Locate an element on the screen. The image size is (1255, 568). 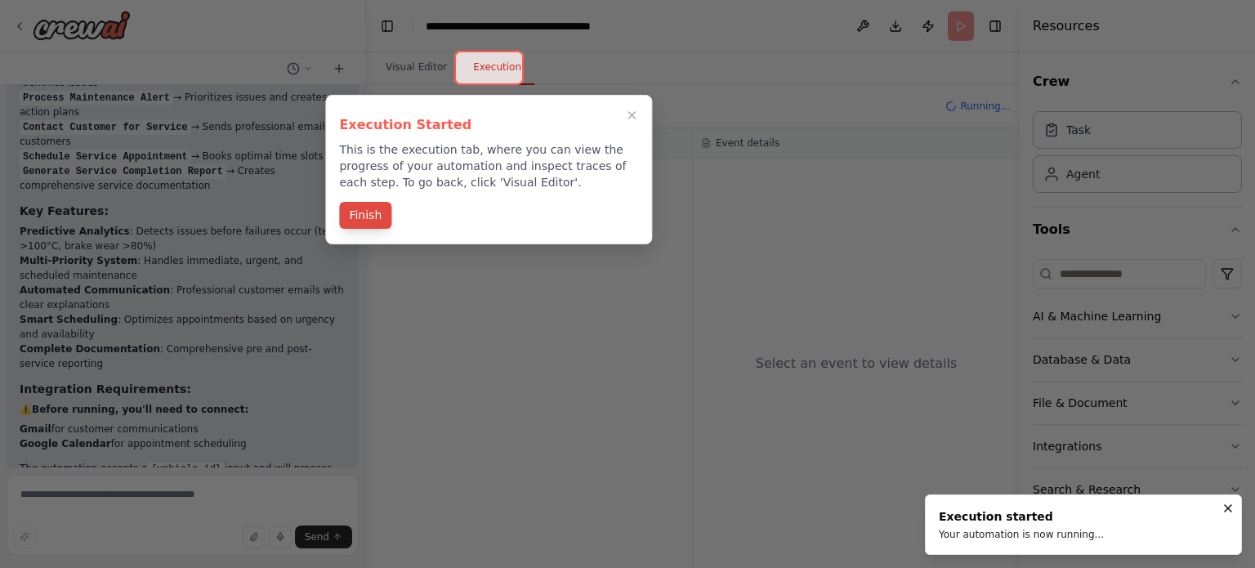
button: Finish is located at coordinates (365, 215).